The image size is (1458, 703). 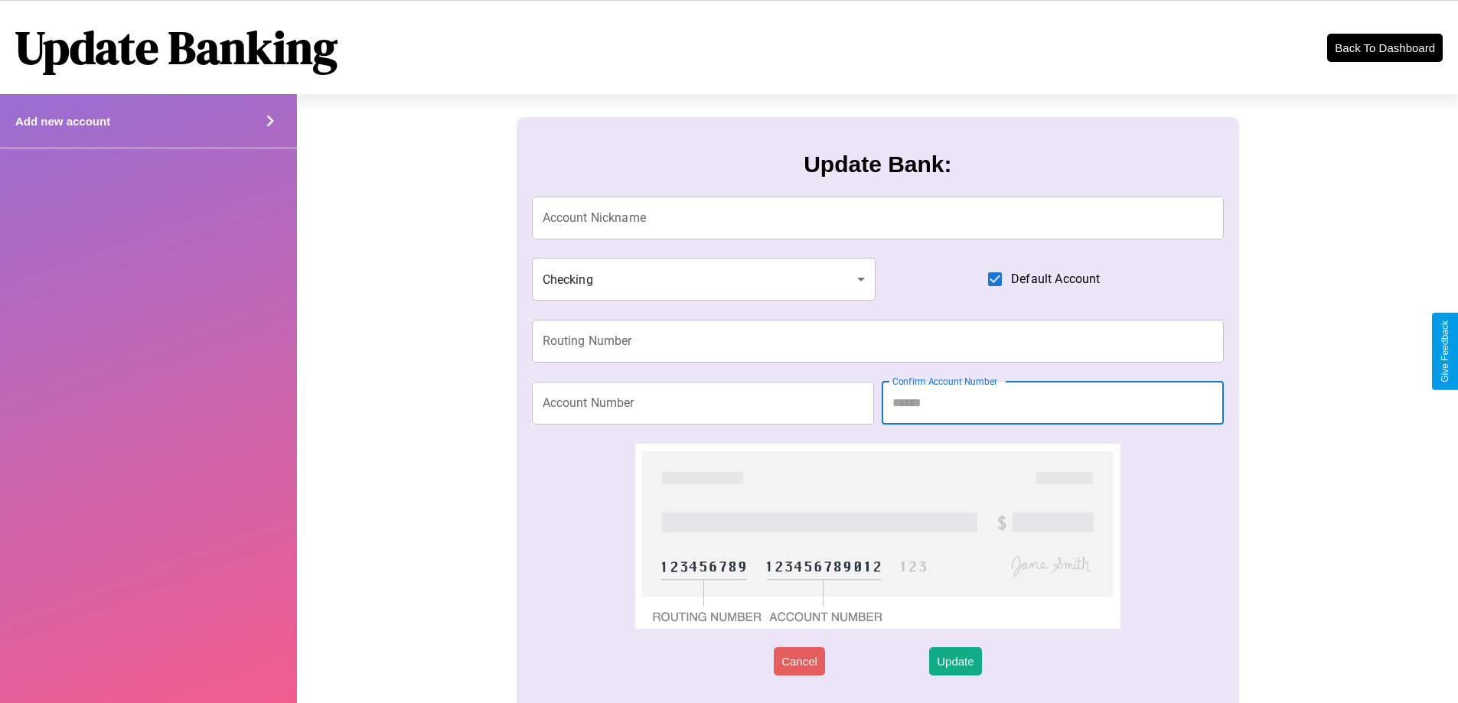 What do you see at coordinates (877, 165) in the screenshot?
I see `h3: Update Bank:` at bounding box center [877, 165].